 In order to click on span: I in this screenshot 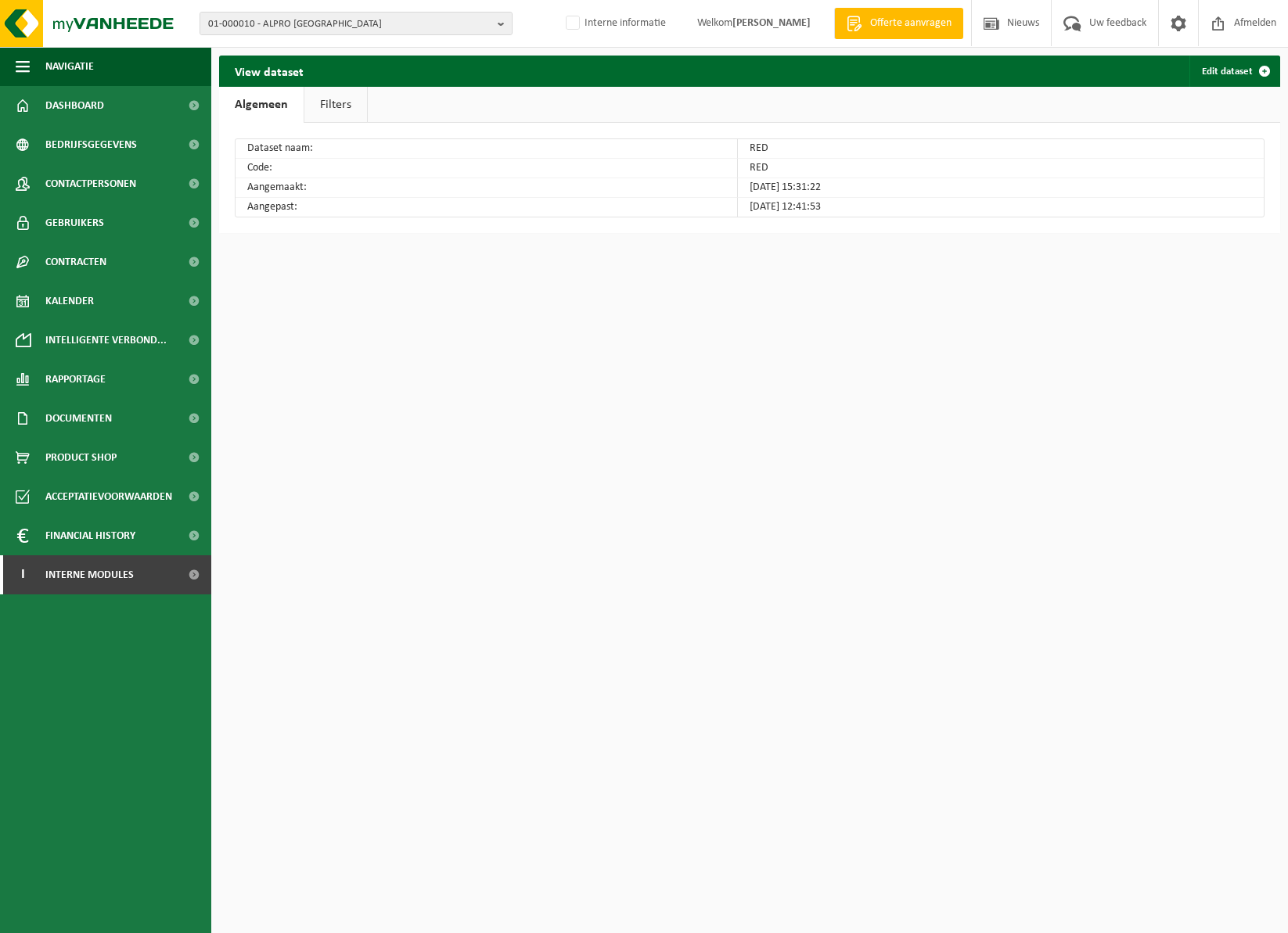, I will do `click(23, 575)`.